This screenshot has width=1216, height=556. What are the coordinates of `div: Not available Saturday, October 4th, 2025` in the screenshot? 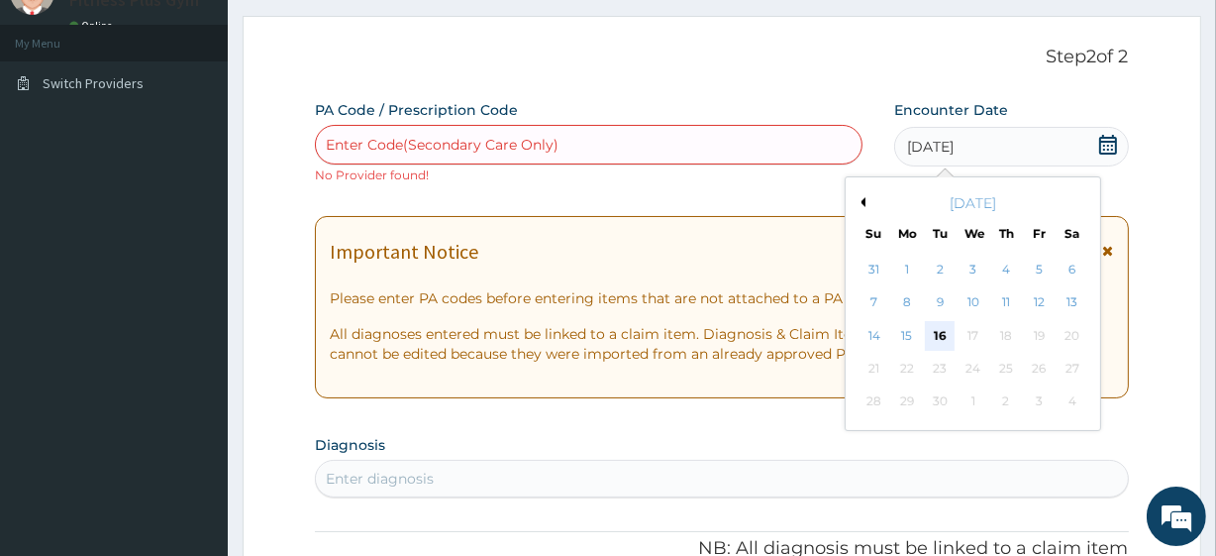 It's located at (1072, 402).